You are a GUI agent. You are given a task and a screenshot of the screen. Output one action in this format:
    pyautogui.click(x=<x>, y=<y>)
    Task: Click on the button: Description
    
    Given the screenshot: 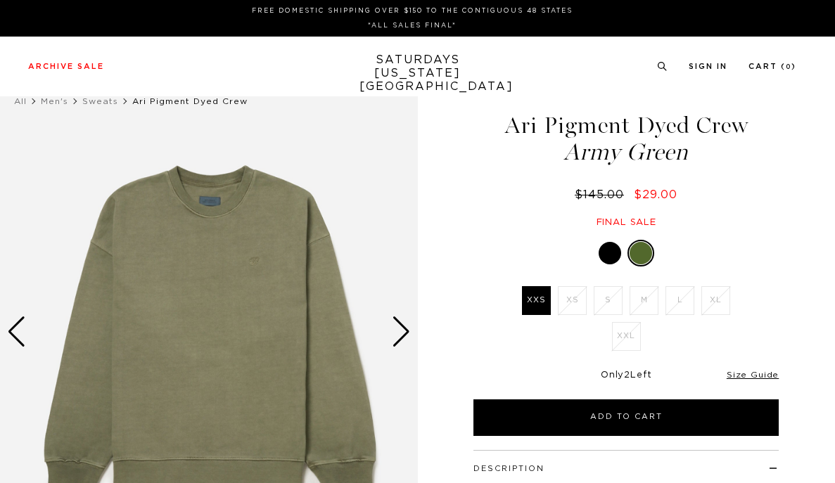 What is the action you would take?
    pyautogui.click(x=509, y=468)
    